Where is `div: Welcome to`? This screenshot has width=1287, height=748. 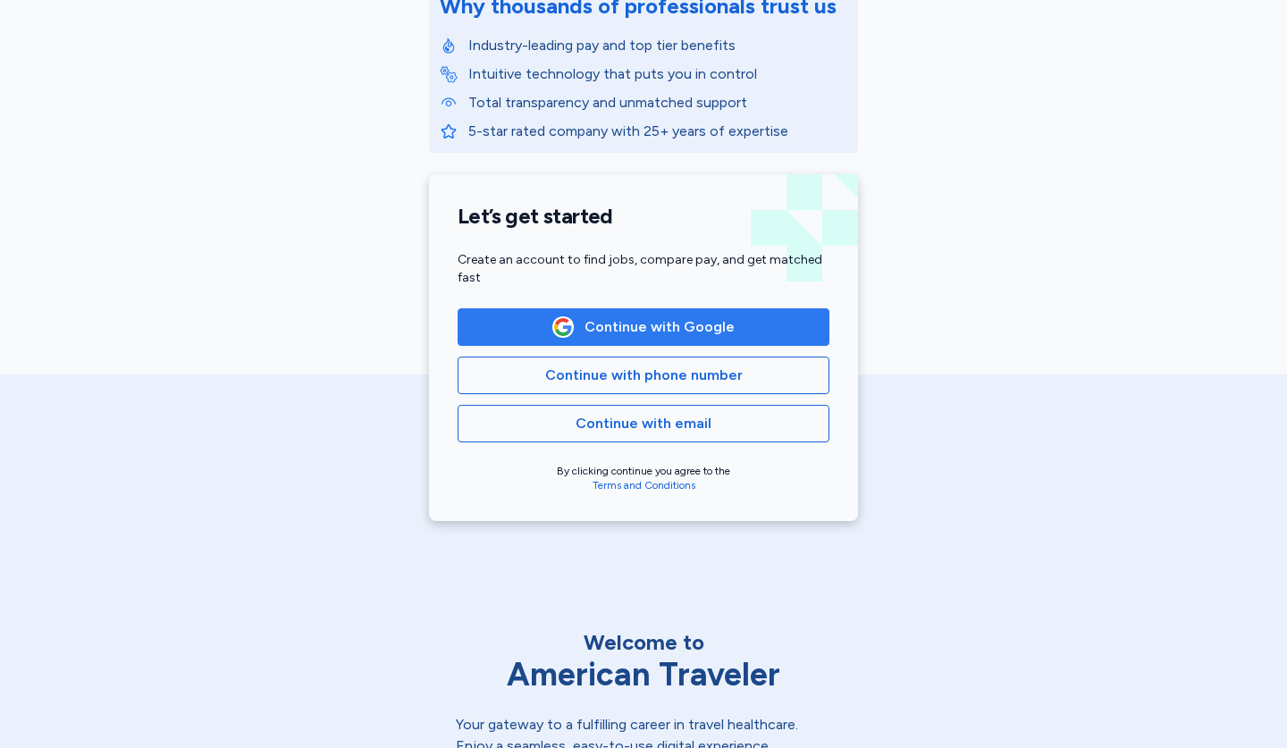
div: Welcome to is located at coordinates (644, 643).